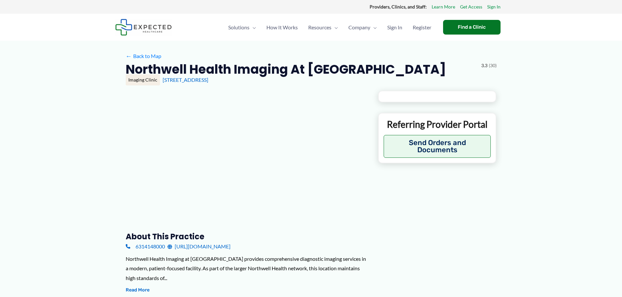 This screenshot has height=297, width=622. Describe the element at coordinates (242, 27) in the screenshot. I see `a: SolutionsMenu Toggle` at that location.